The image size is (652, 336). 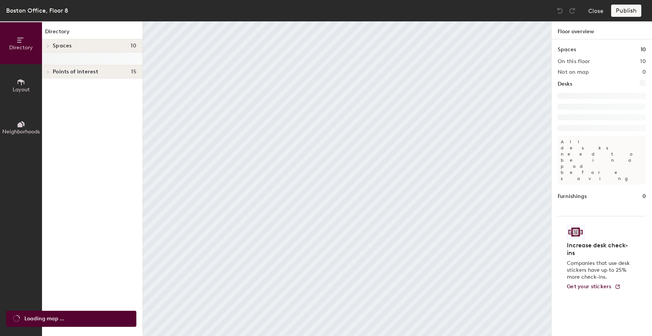 What do you see at coordinates (560, 11) in the screenshot?
I see `img: Undo` at bounding box center [560, 11].